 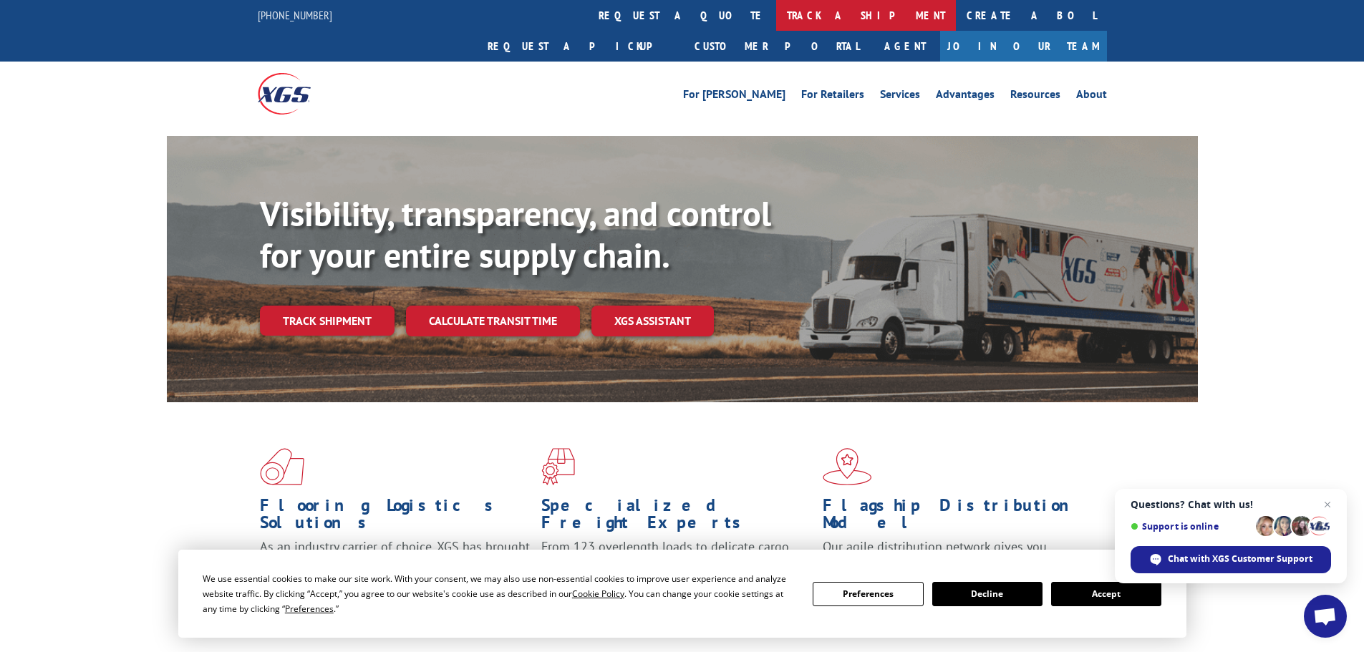 I want to click on b: Visibility, transparency, and control for your entire supply chain., so click(x=516, y=234).